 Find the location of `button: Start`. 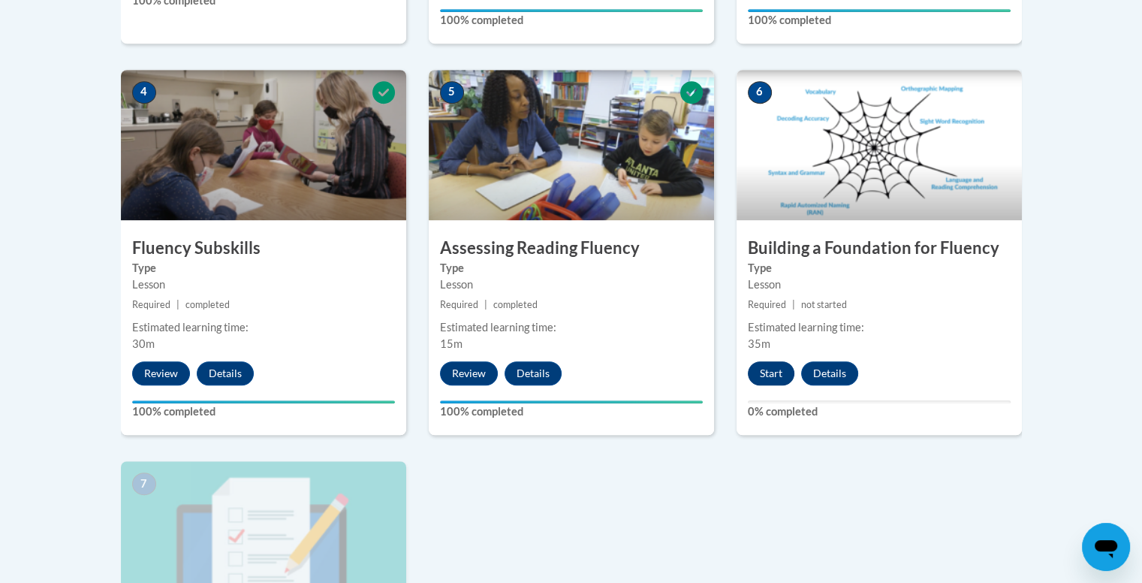

button: Start is located at coordinates (771, 373).